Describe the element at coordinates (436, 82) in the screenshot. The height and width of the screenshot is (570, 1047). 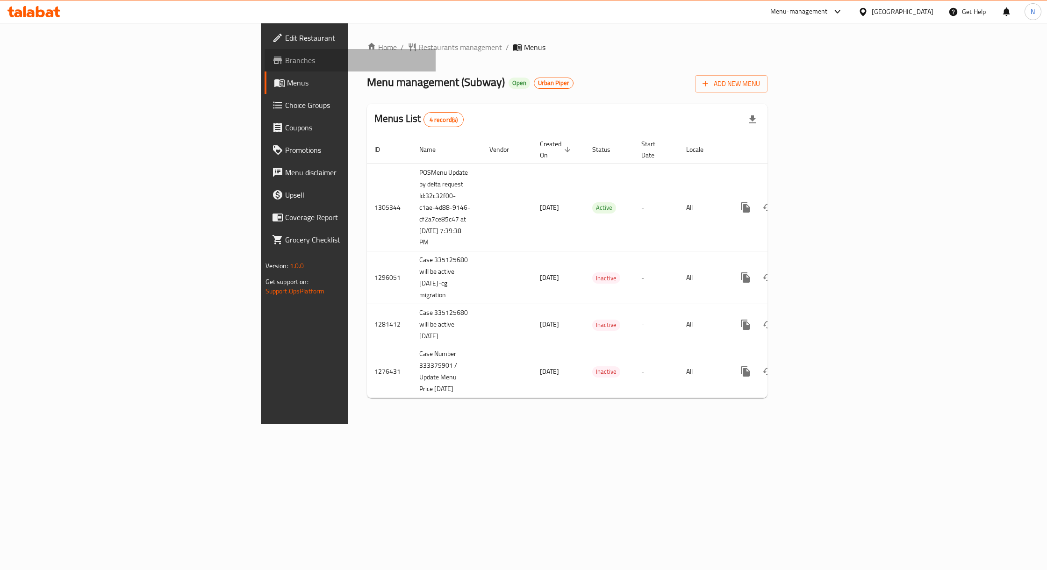
I see `span: Menu management ( Subway )` at that location.